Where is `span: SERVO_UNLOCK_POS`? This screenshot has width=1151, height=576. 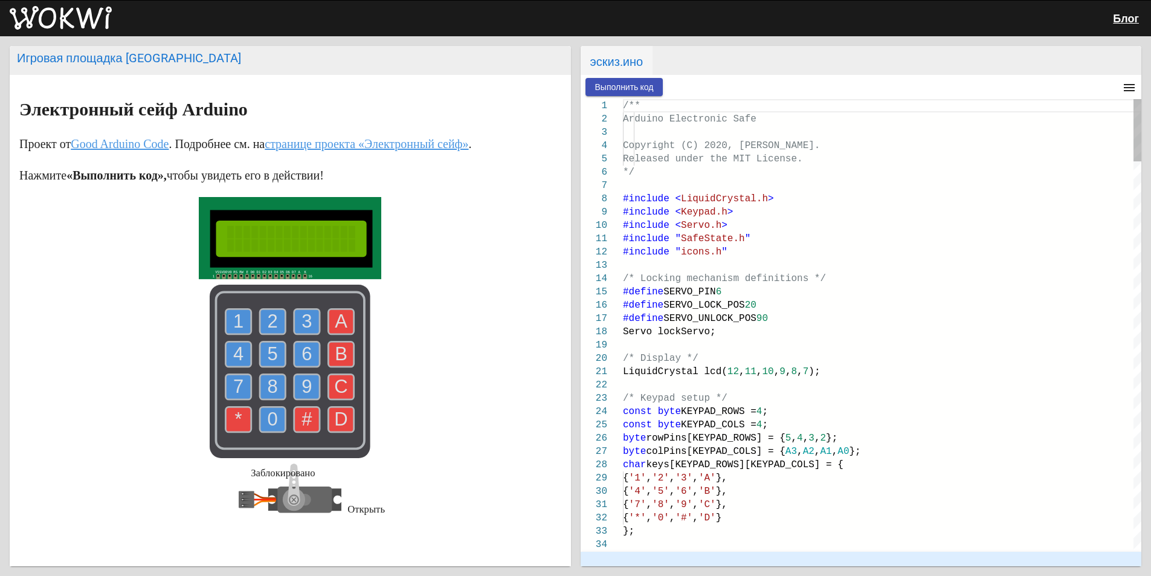 span: SERVO_UNLOCK_POS is located at coordinates (710, 318).